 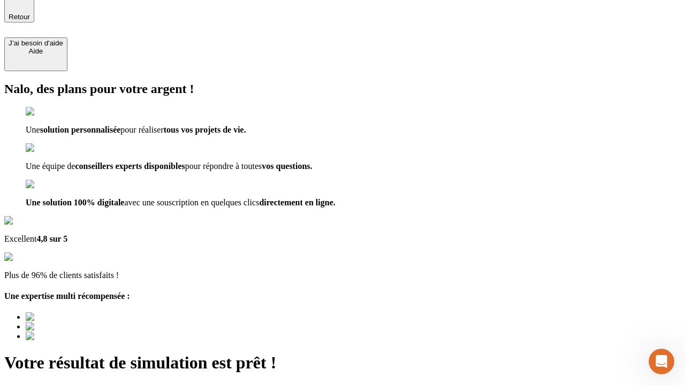 What do you see at coordinates (142, 129) in the screenshot?
I see `span: pour réaliser` at bounding box center [142, 129].